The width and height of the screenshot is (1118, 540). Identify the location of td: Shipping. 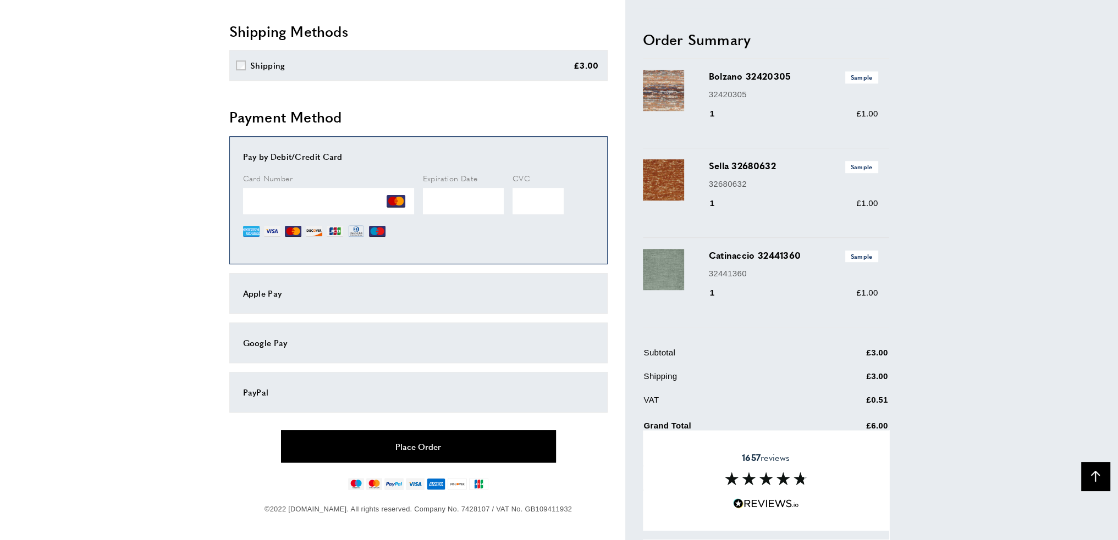
(727, 380).